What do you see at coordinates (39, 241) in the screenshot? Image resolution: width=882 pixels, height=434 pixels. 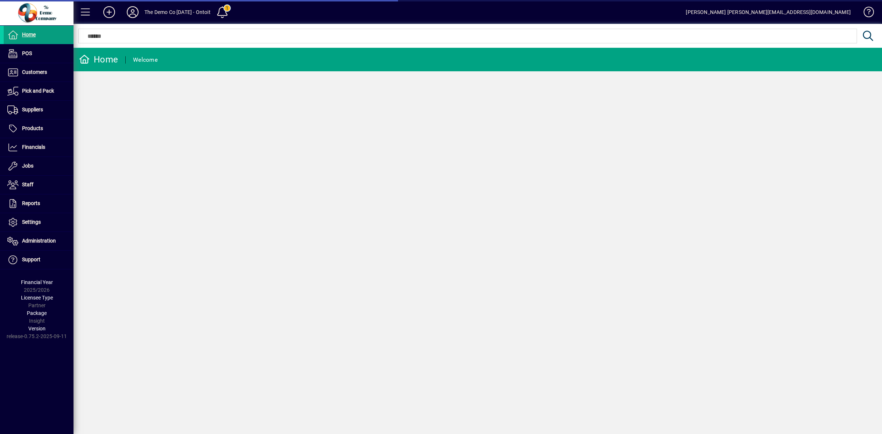 I see `span: Administration` at bounding box center [39, 241].